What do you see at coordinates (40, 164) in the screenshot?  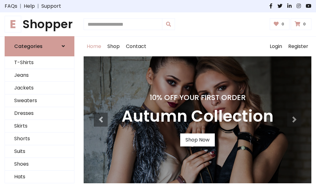 I see `a: Shoes` at bounding box center [40, 164].